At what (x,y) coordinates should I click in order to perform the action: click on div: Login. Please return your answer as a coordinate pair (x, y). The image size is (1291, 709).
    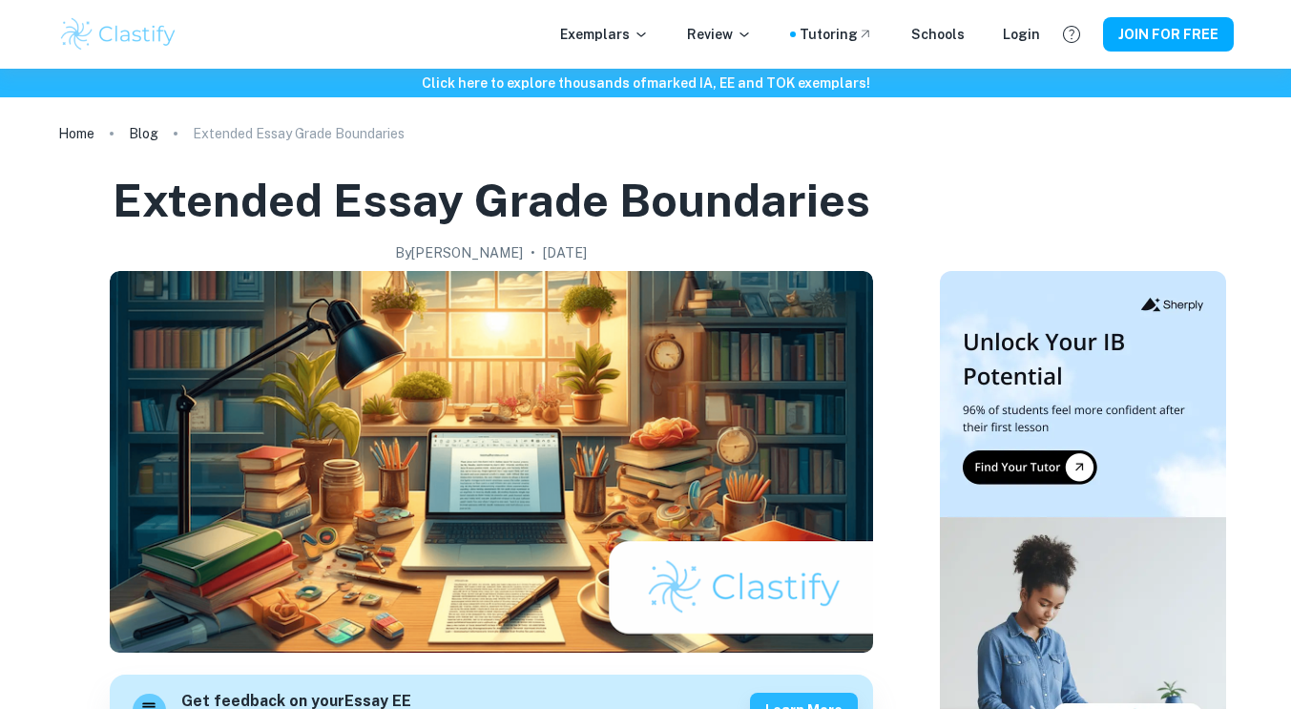
    Looking at the image, I should click on (1021, 34).